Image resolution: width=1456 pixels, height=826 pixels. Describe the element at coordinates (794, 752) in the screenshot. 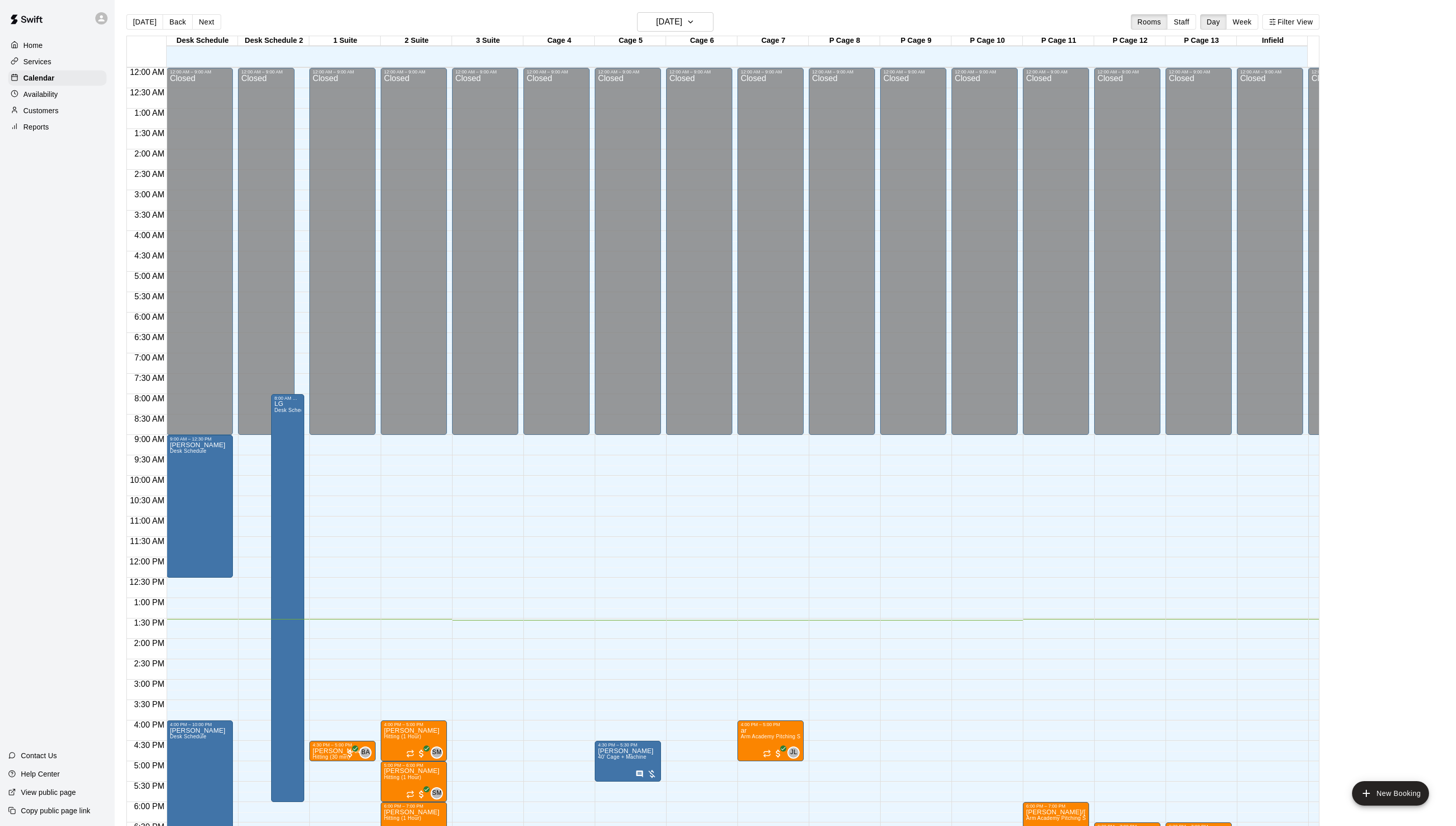

I see `span: JL` at that location.